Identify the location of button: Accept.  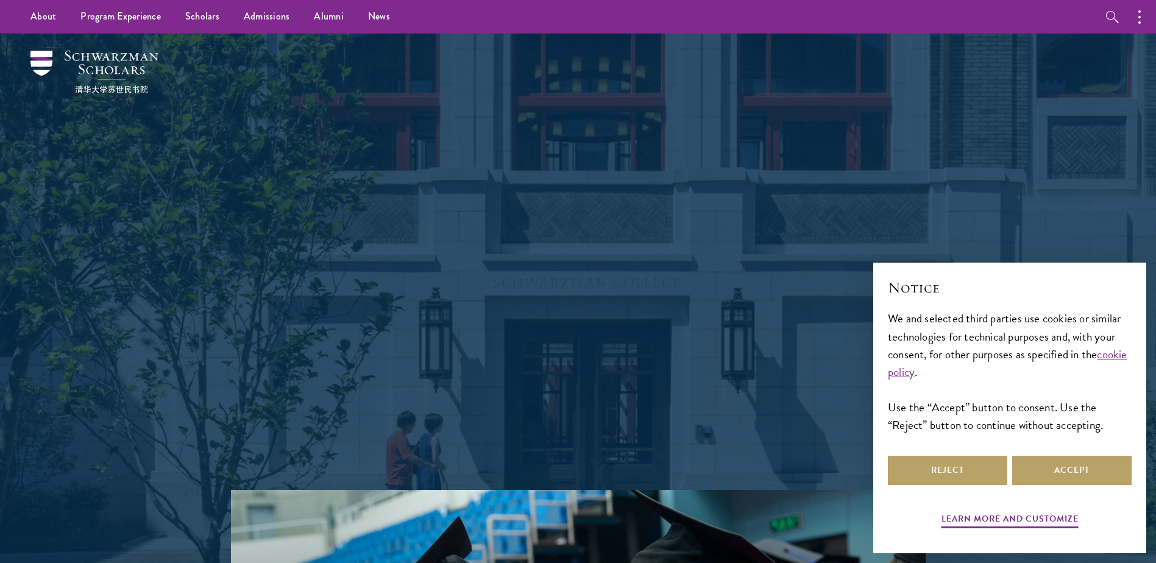
(1072, 471).